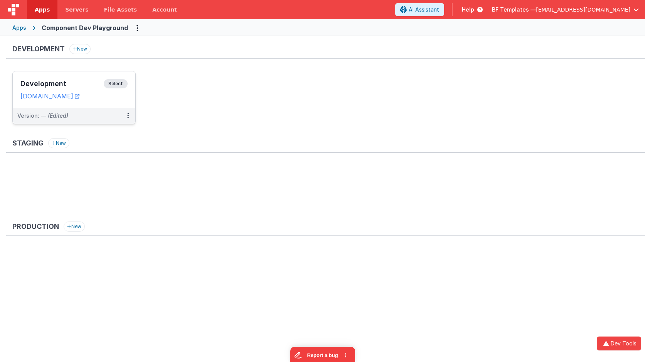  Describe the element at coordinates (77, 10) in the screenshot. I see `span: Servers` at that location.